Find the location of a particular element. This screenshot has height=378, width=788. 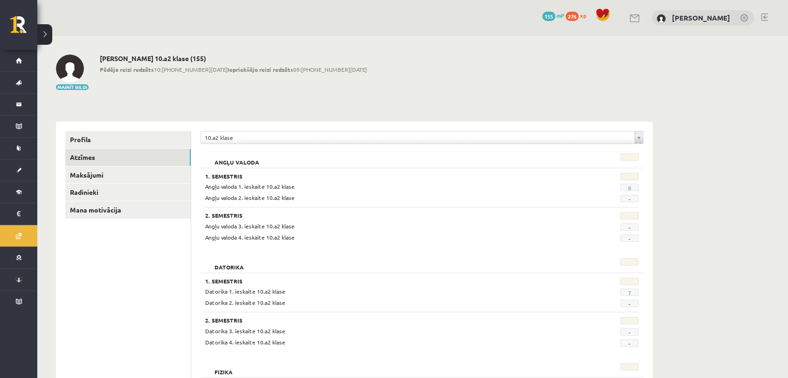

span: Datorika 3. ieskaite 10.a2 klase is located at coordinates (245, 331).